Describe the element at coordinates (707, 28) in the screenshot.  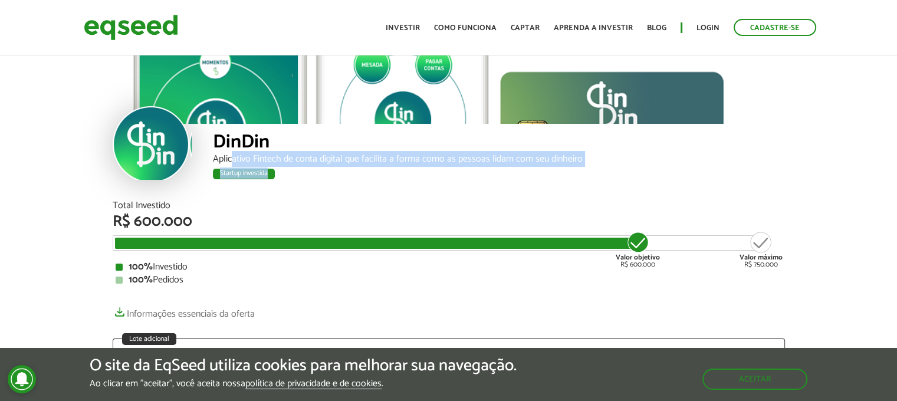
I see `a: Login` at that location.